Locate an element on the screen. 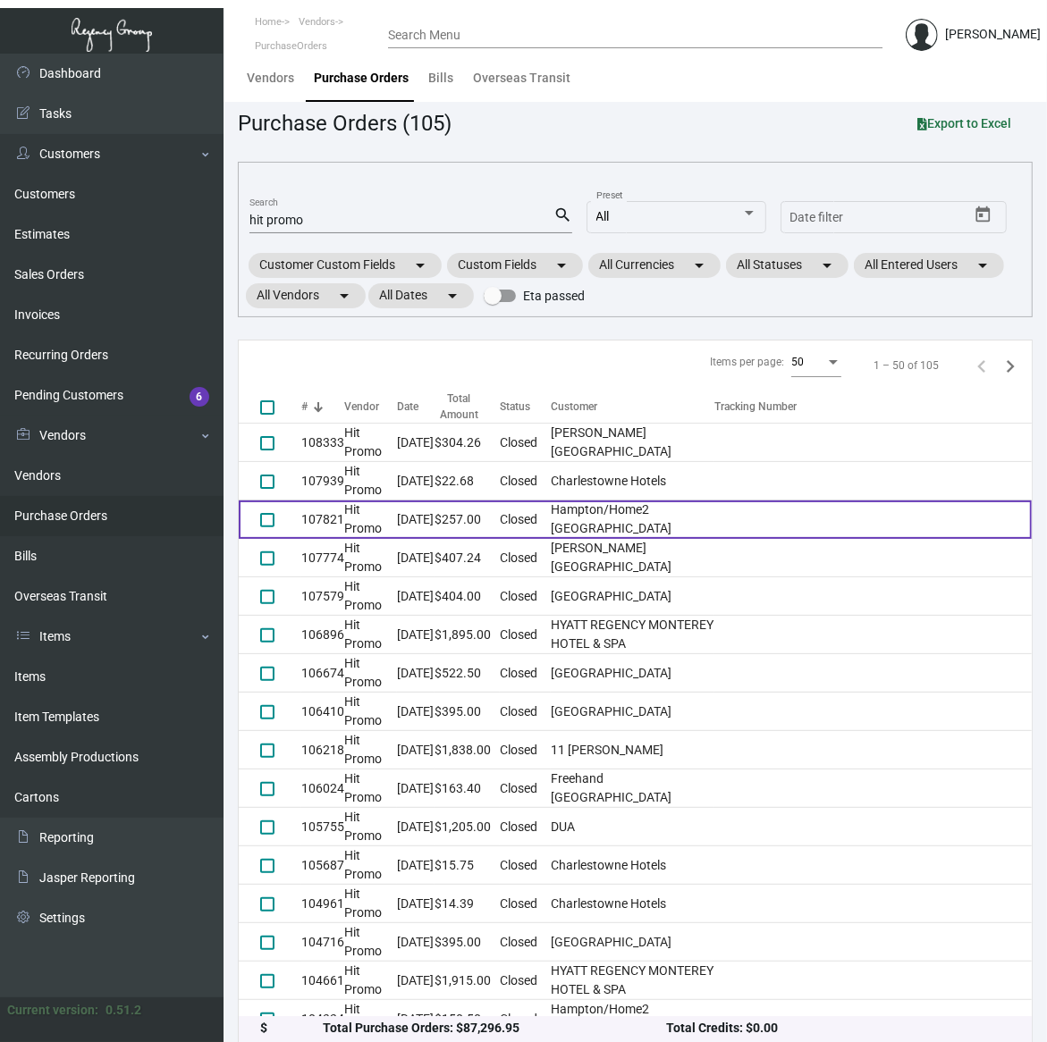 The height and width of the screenshot is (1042, 1047). td: $1,895.00 is located at coordinates (467, 635).